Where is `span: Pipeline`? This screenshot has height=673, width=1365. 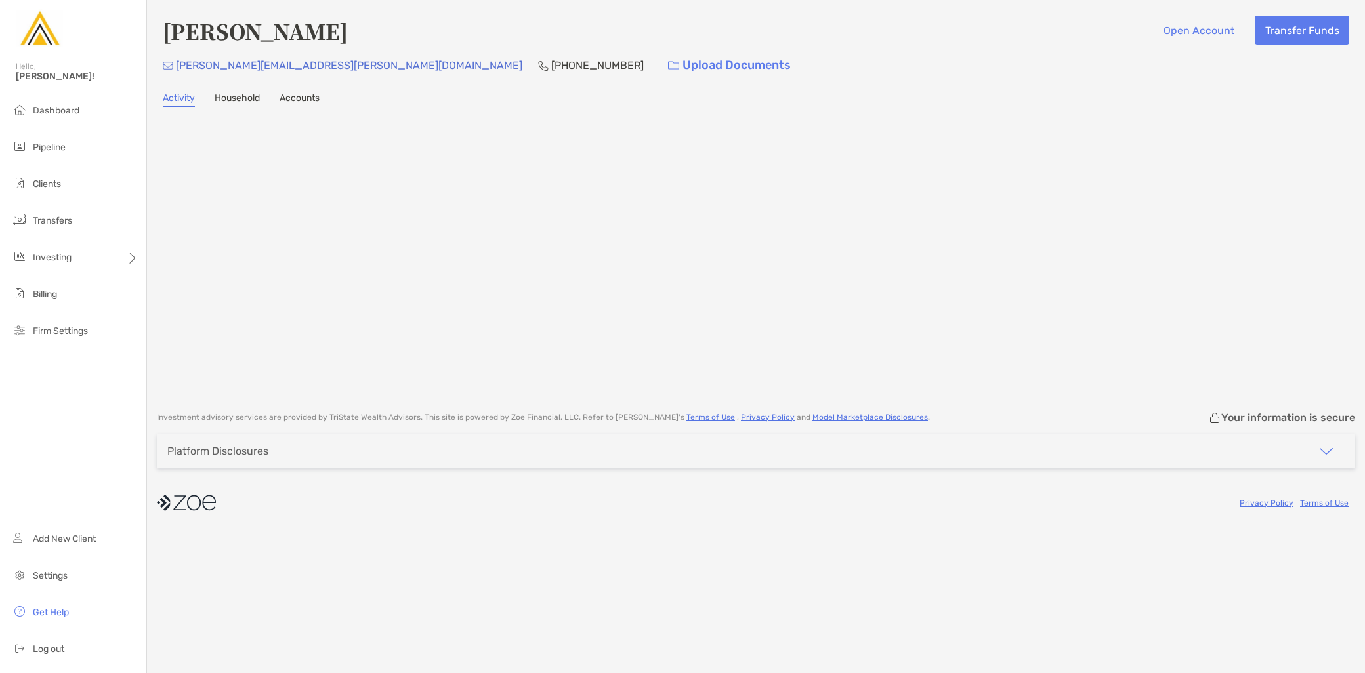
span: Pipeline is located at coordinates (49, 147).